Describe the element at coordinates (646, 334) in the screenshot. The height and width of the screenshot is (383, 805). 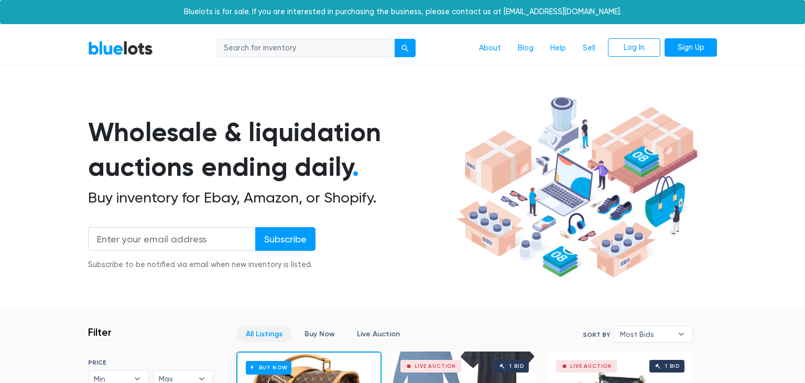
I see `span: Most Bids` at that location.